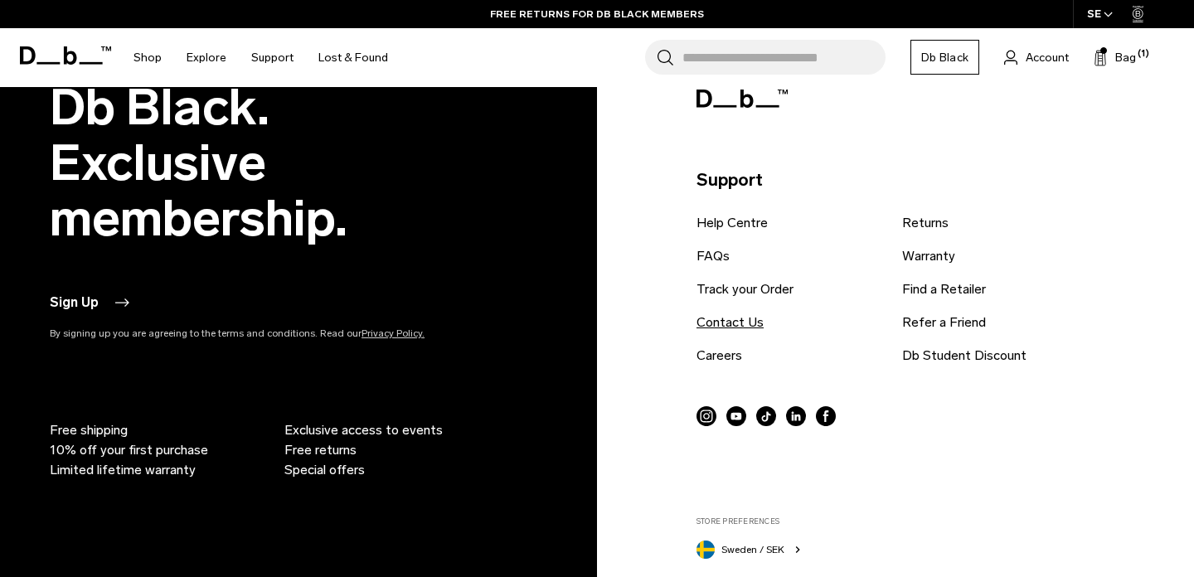  I want to click on a: Explore, so click(206, 57).